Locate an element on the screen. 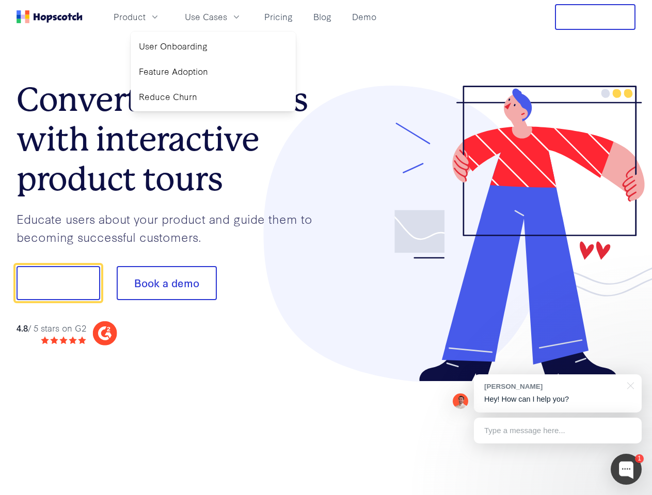 The width and height of the screenshot is (652, 495). button: Show me! is located at coordinates (58, 283).